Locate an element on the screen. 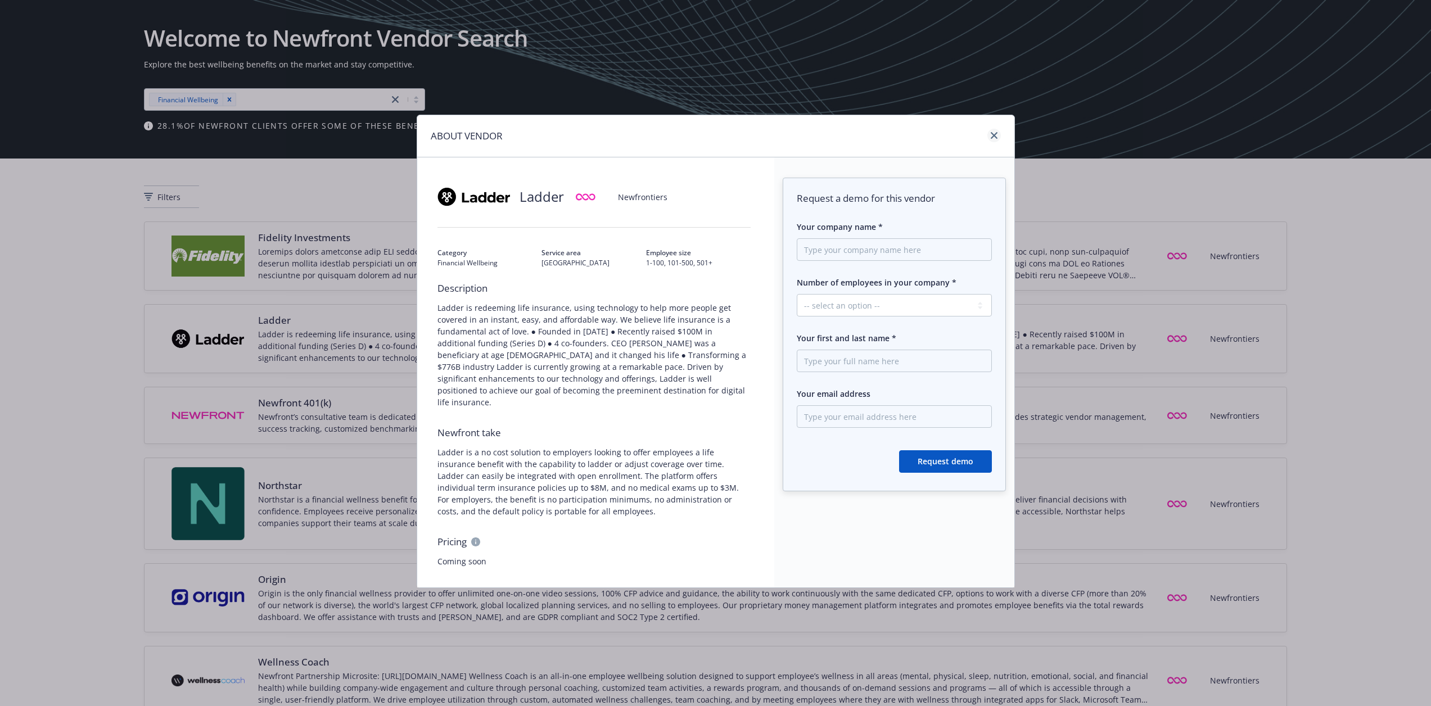 The height and width of the screenshot is (706, 1431). span: Employee size is located at coordinates (698, 253).